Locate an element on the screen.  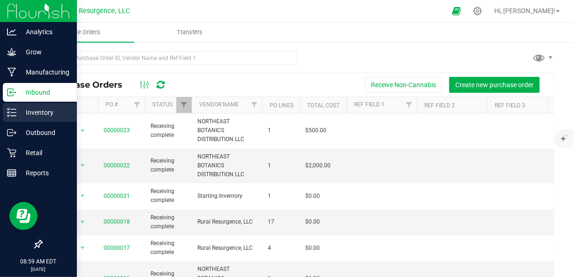
button: Create new purchase order is located at coordinates (494, 85).